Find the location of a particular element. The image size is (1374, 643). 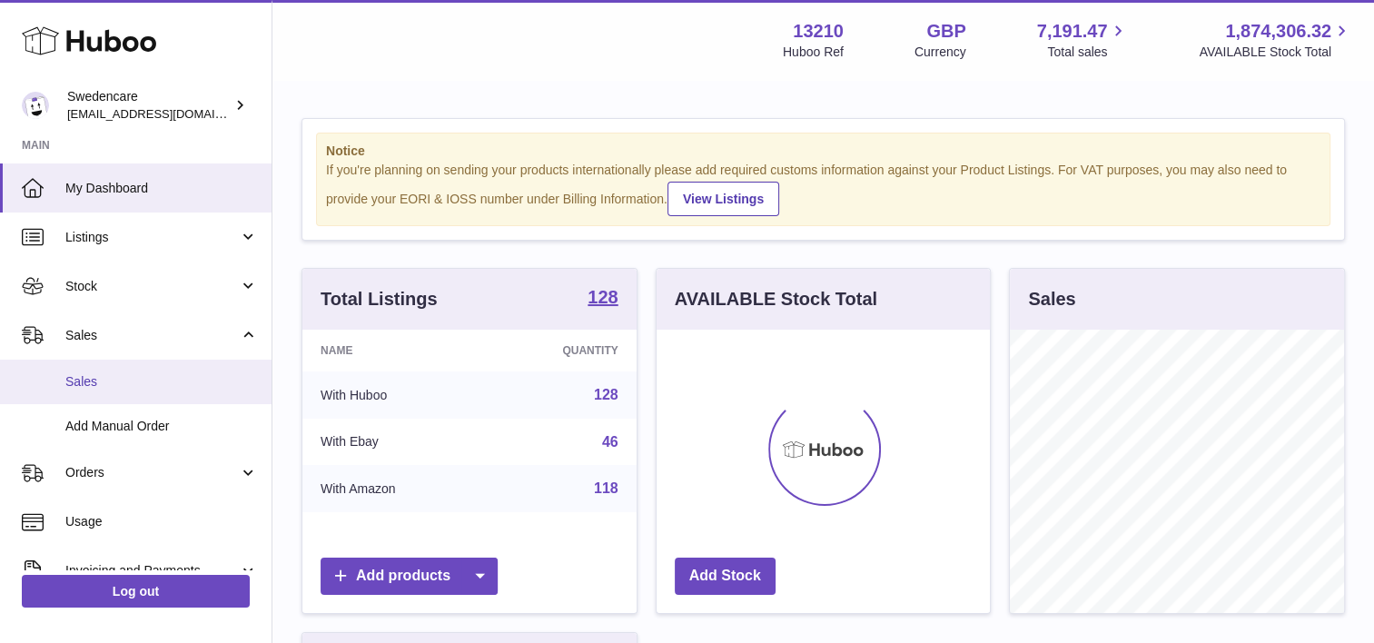

strong: GBP is located at coordinates (945, 31).